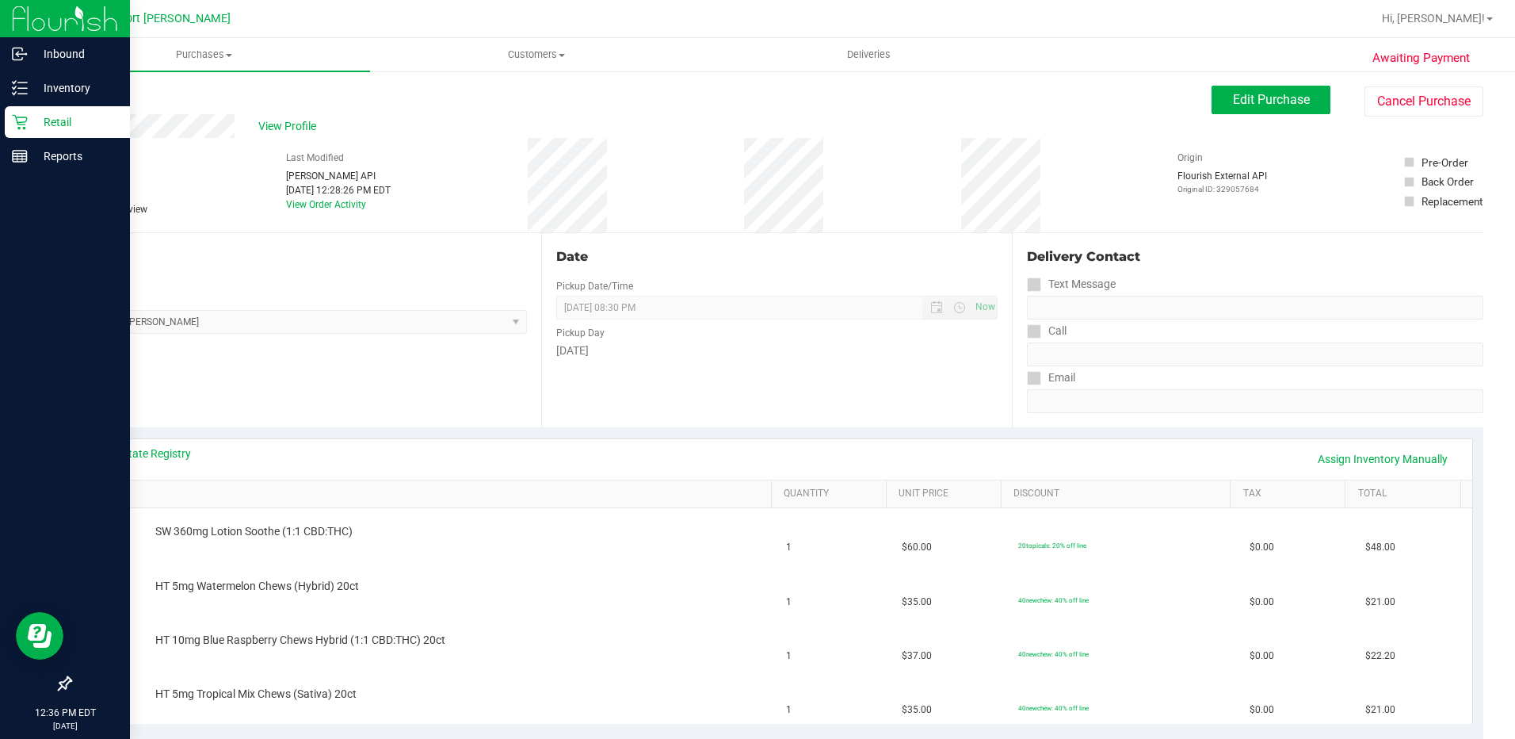 The height and width of the screenshot is (739, 1515). What do you see at coordinates (20, 54) in the screenshot?
I see `inline-svg: Inbound` at bounding box center [20, 54].